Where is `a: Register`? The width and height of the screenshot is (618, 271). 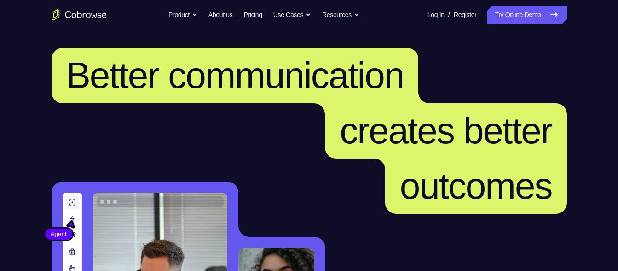 a: Register is located at coordinates (465, 15).